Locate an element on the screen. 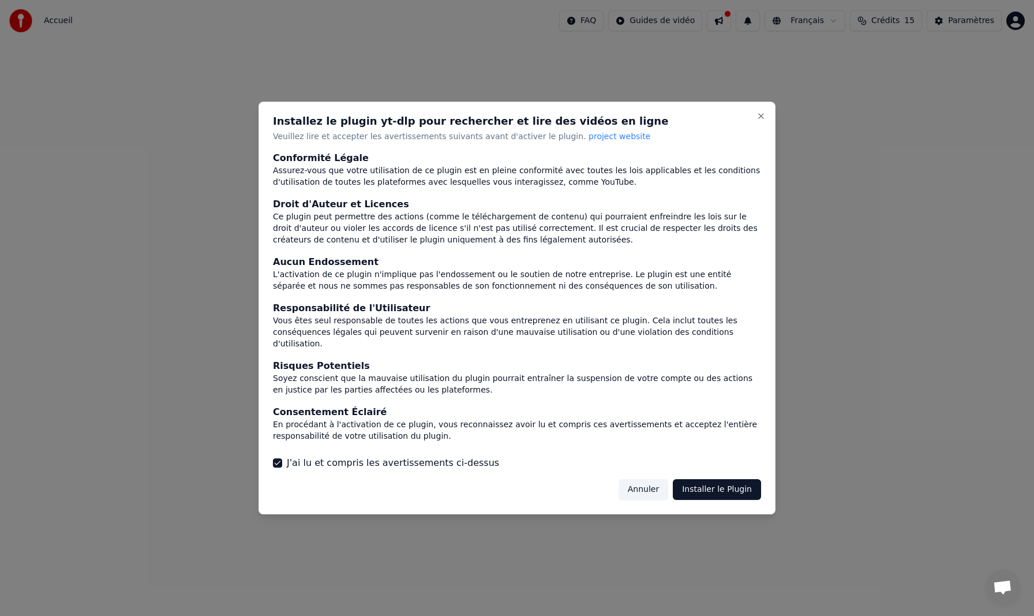  div: Droit d'Auteur et Licences is located at coordinates (517, 205).